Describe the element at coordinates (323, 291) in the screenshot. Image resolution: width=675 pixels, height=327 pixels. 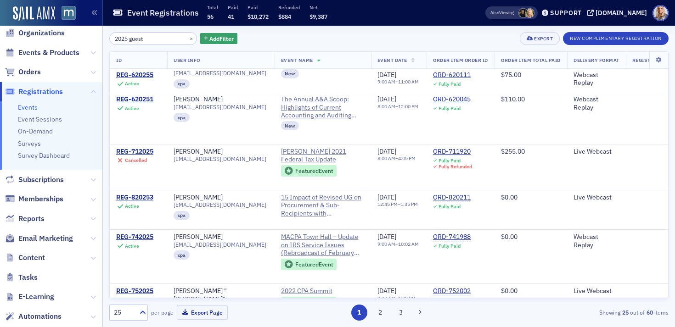
I see `a: 2022 CPA Summit` at that location.